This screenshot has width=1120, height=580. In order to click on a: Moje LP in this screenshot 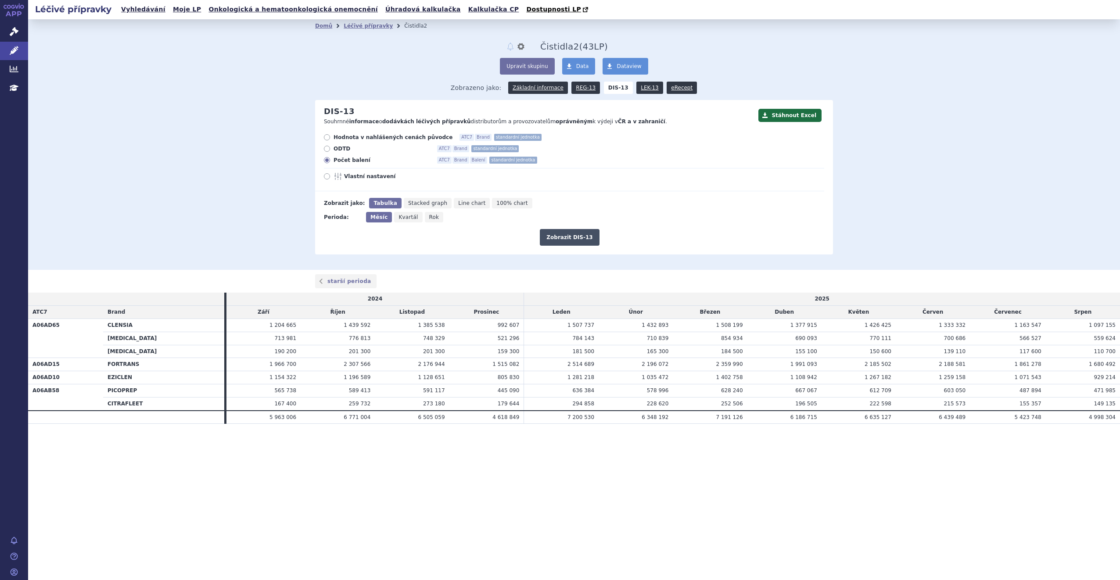, I will do `click(187, 9)`.